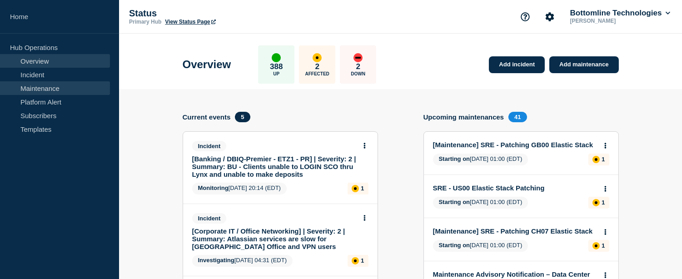  I want to click on a: Add maintenance, so click(584, 65).